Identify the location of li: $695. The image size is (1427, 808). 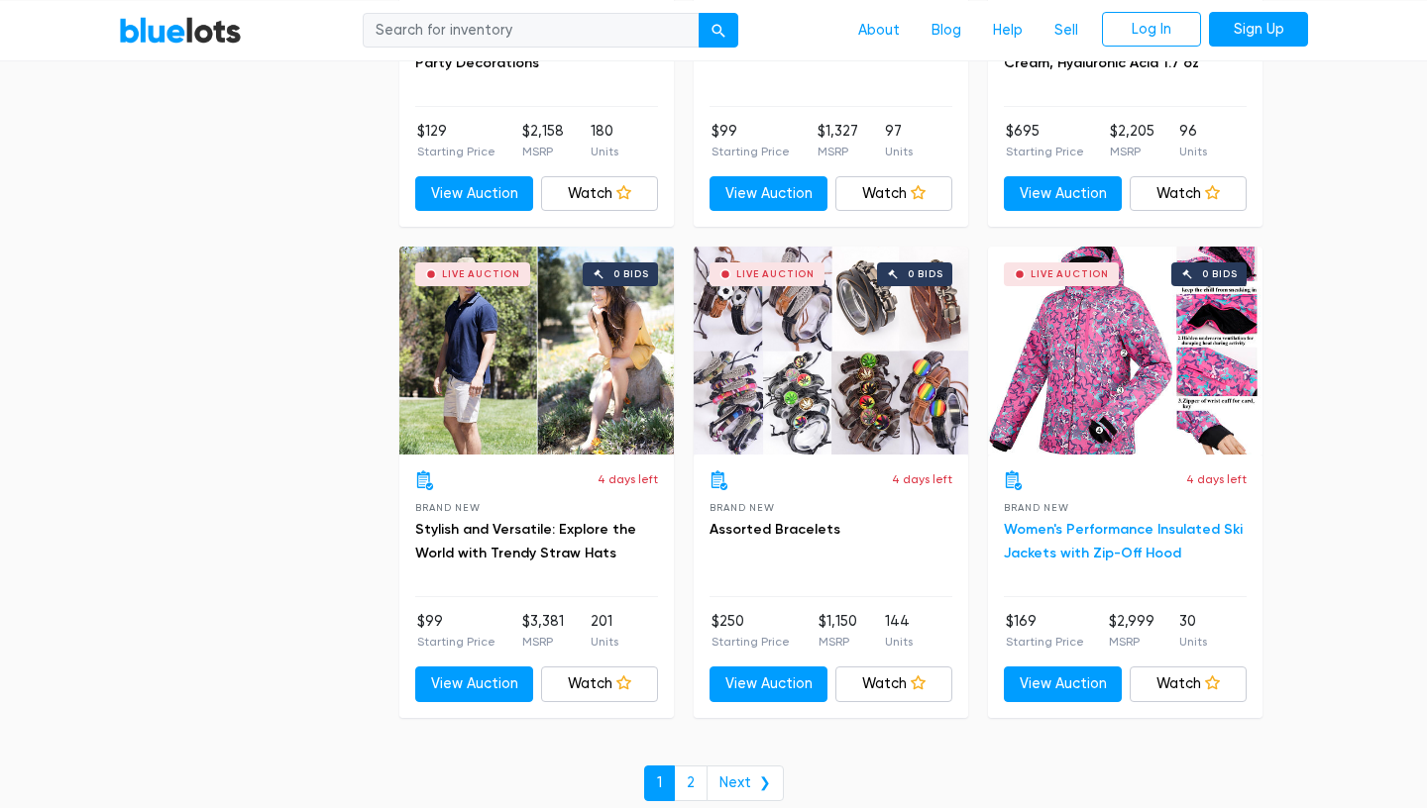
(1044, 141).